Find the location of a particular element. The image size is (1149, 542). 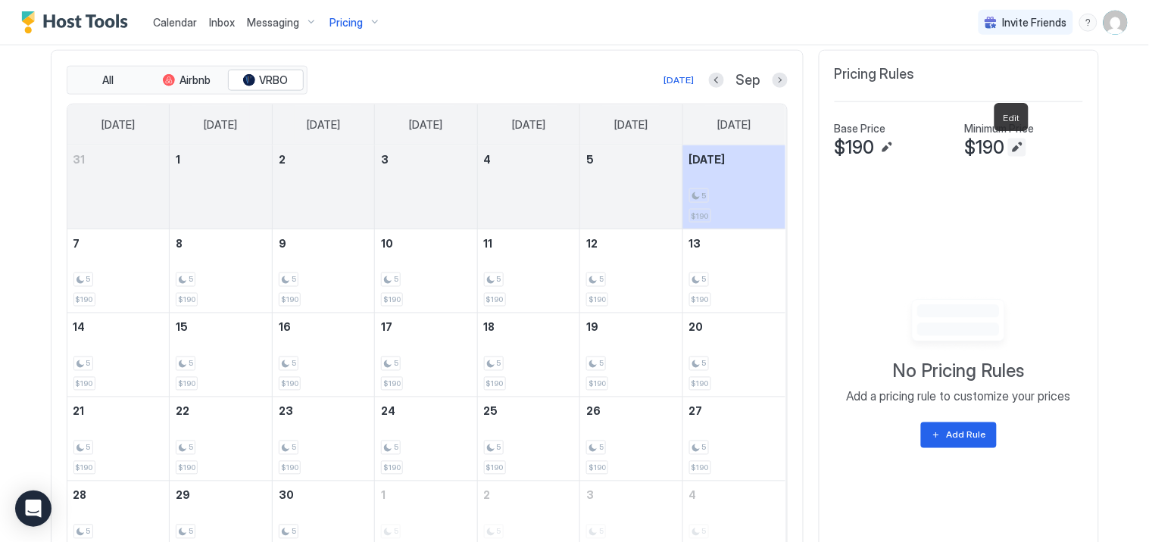

span: 11 is located at coordinates (488, 243).